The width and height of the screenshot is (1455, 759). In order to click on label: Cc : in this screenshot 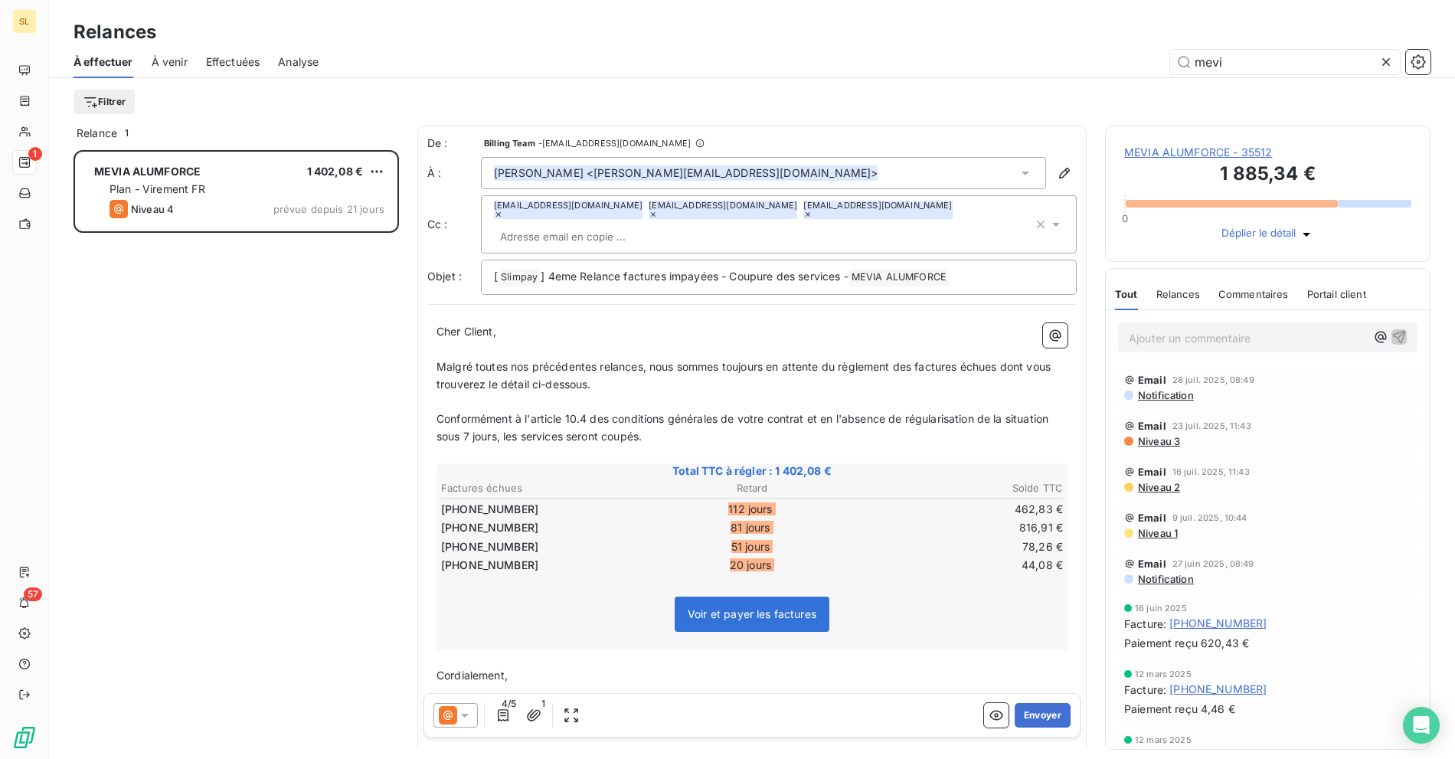, I will do `click(454, 224)`.